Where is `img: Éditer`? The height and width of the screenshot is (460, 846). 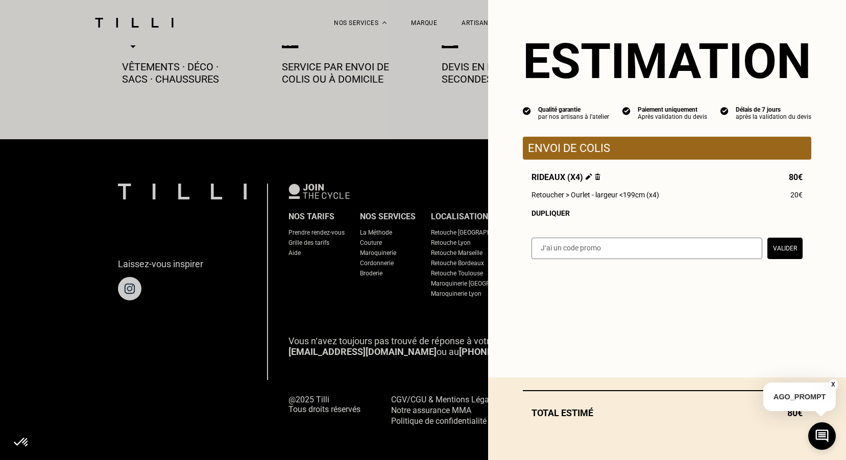
img: Éditer is located at coordinates (588, 177).